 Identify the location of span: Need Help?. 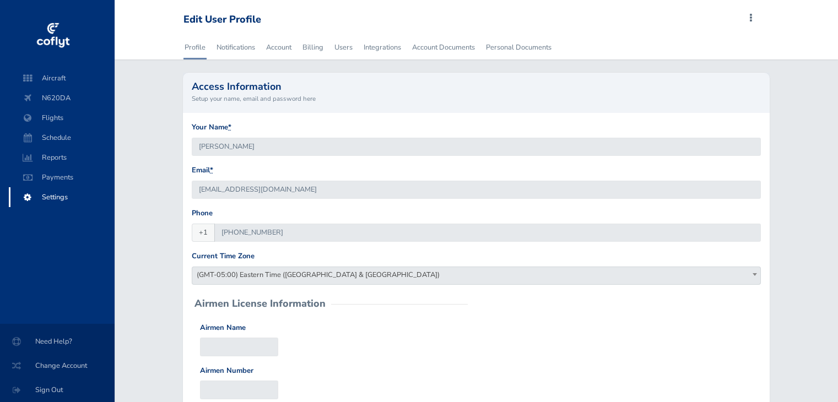
(57, 341).